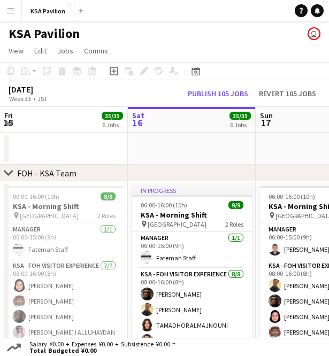  What do you see at coordinates (138, 123) in the screenshot?
I see `span: 16` at bounding box center [138, 123].